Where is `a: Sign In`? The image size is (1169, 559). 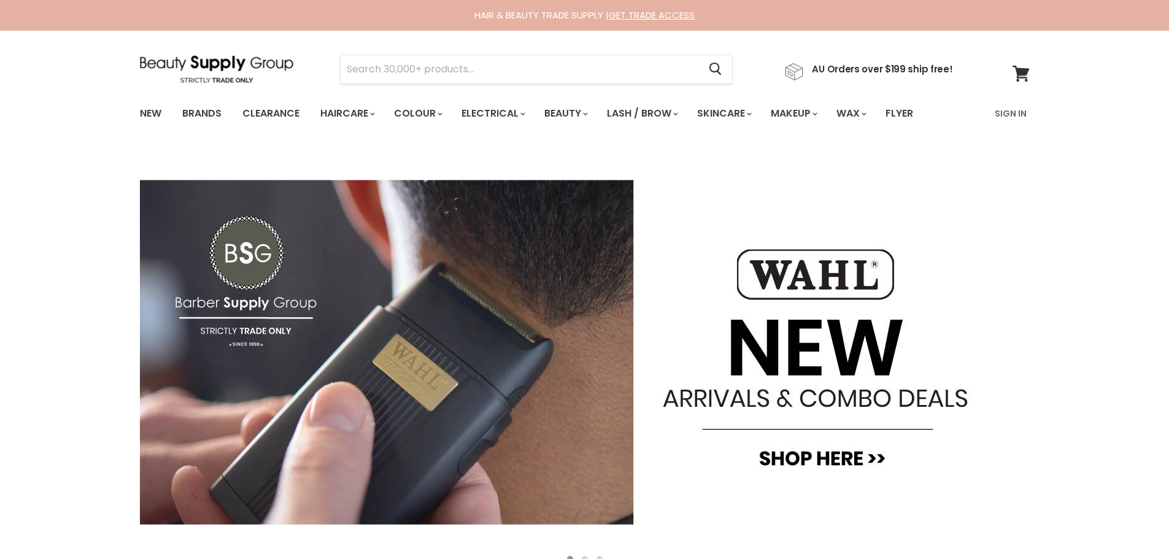 a: Sign In is located at coordinates (1011, 114).